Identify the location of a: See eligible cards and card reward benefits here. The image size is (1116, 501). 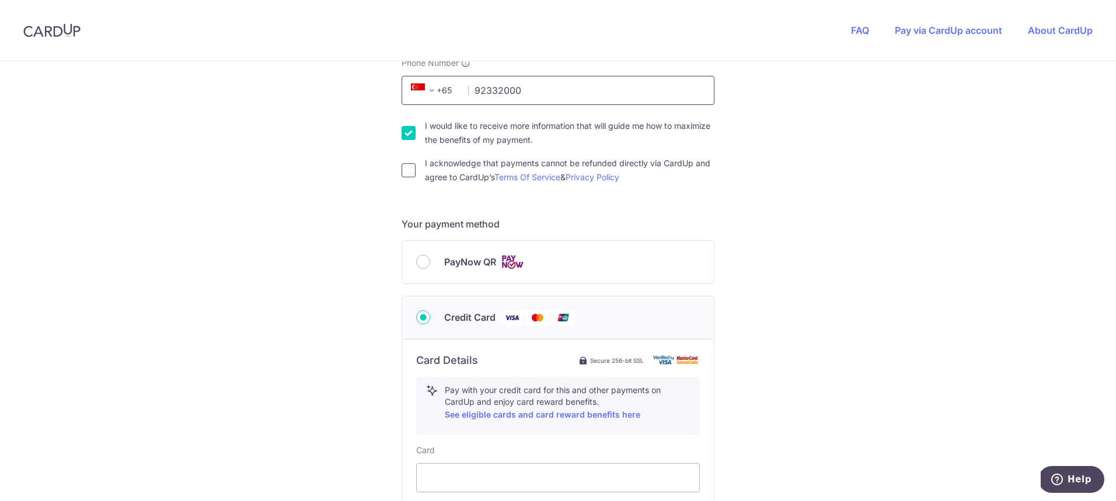
(542, 414).